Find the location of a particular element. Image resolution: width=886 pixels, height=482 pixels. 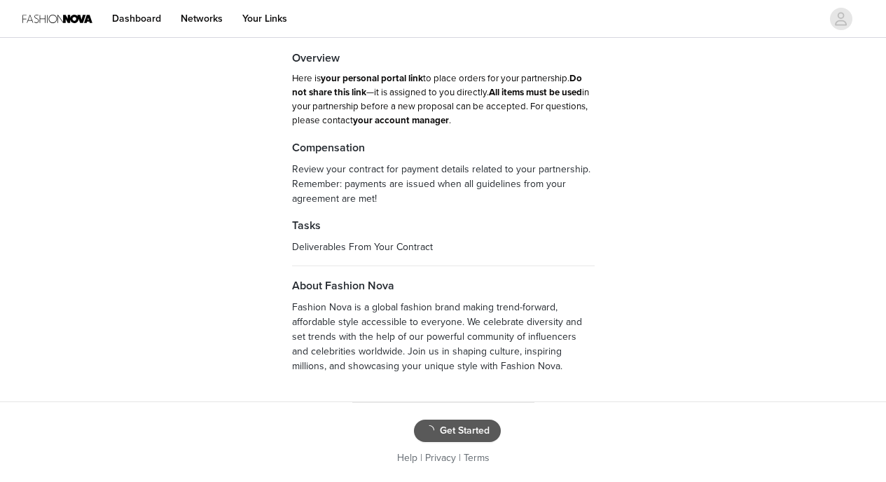

a: Networks is located at coordinates (202, 18).